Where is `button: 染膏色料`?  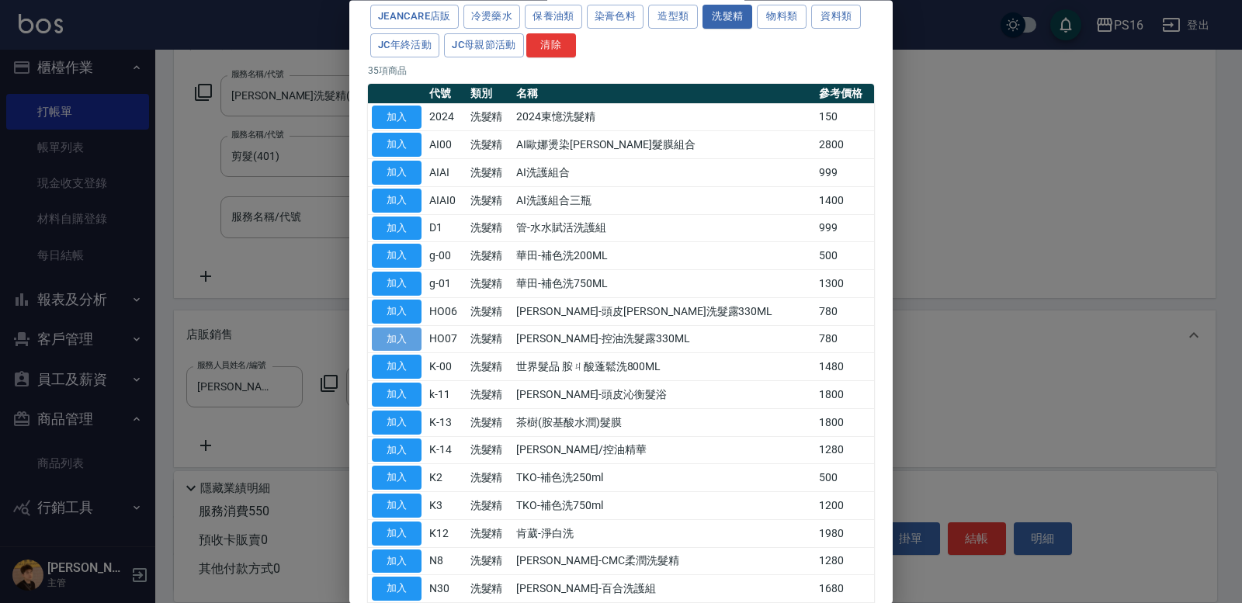 button: 染膏色料 is located at coordinates (615, 17).